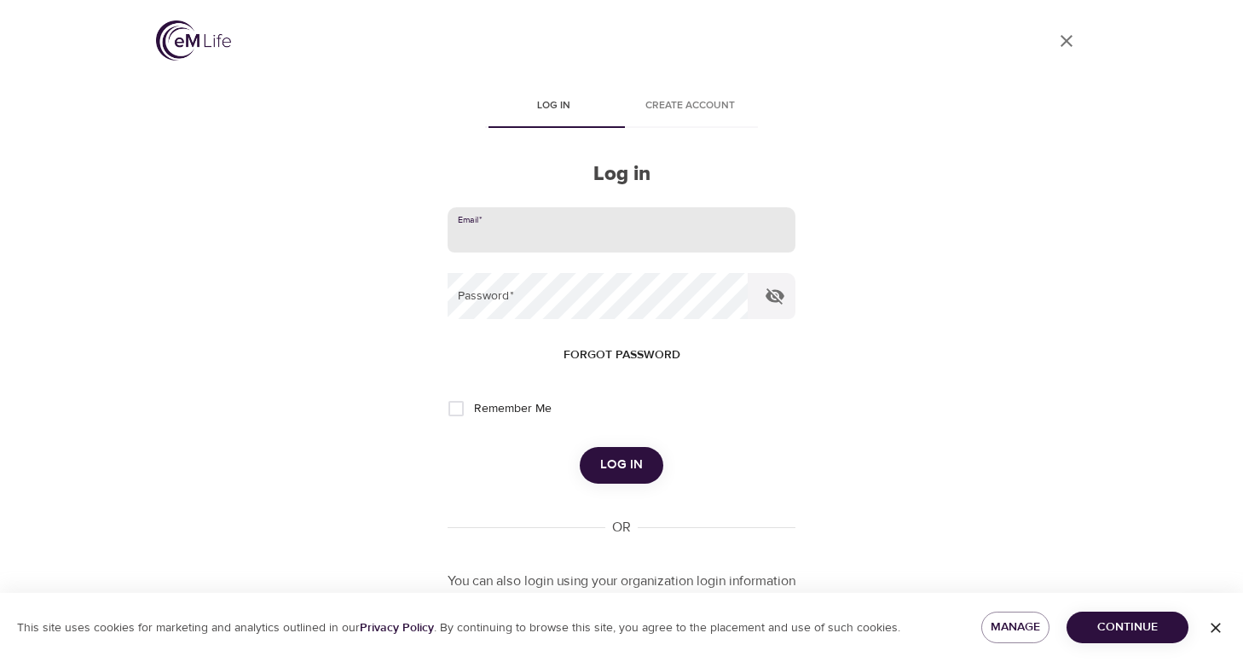 Image resolution: width=1243 pixels, height=662 pixels. I want to click on a: Privacy Policy, so click(397, 628).